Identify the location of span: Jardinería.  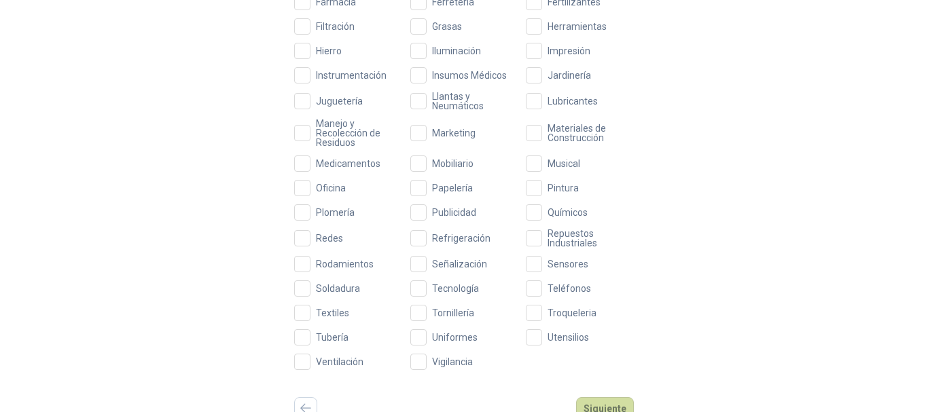
(569, 75).